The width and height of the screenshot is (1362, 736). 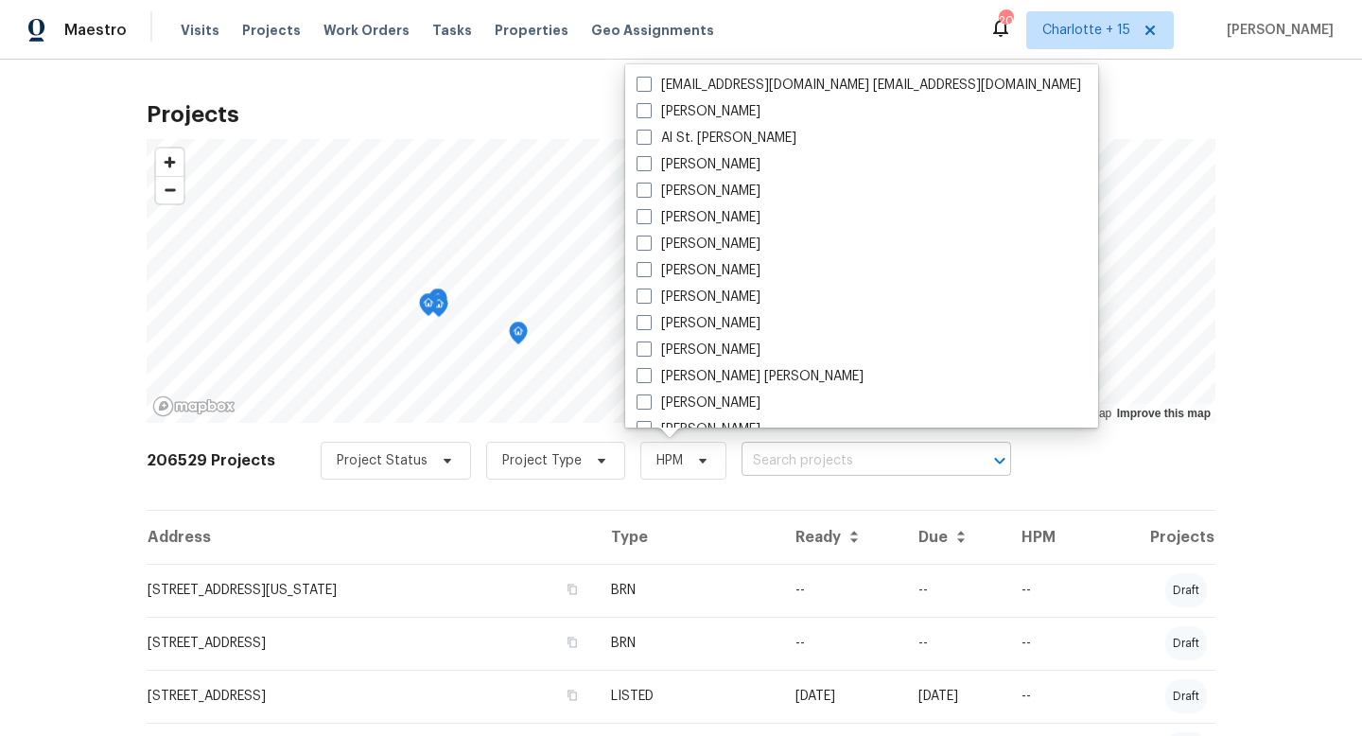 What do you see at coordinates (452, 30) in the screenshot?
I see `span: Tasks` at bounding box center [452, 30].